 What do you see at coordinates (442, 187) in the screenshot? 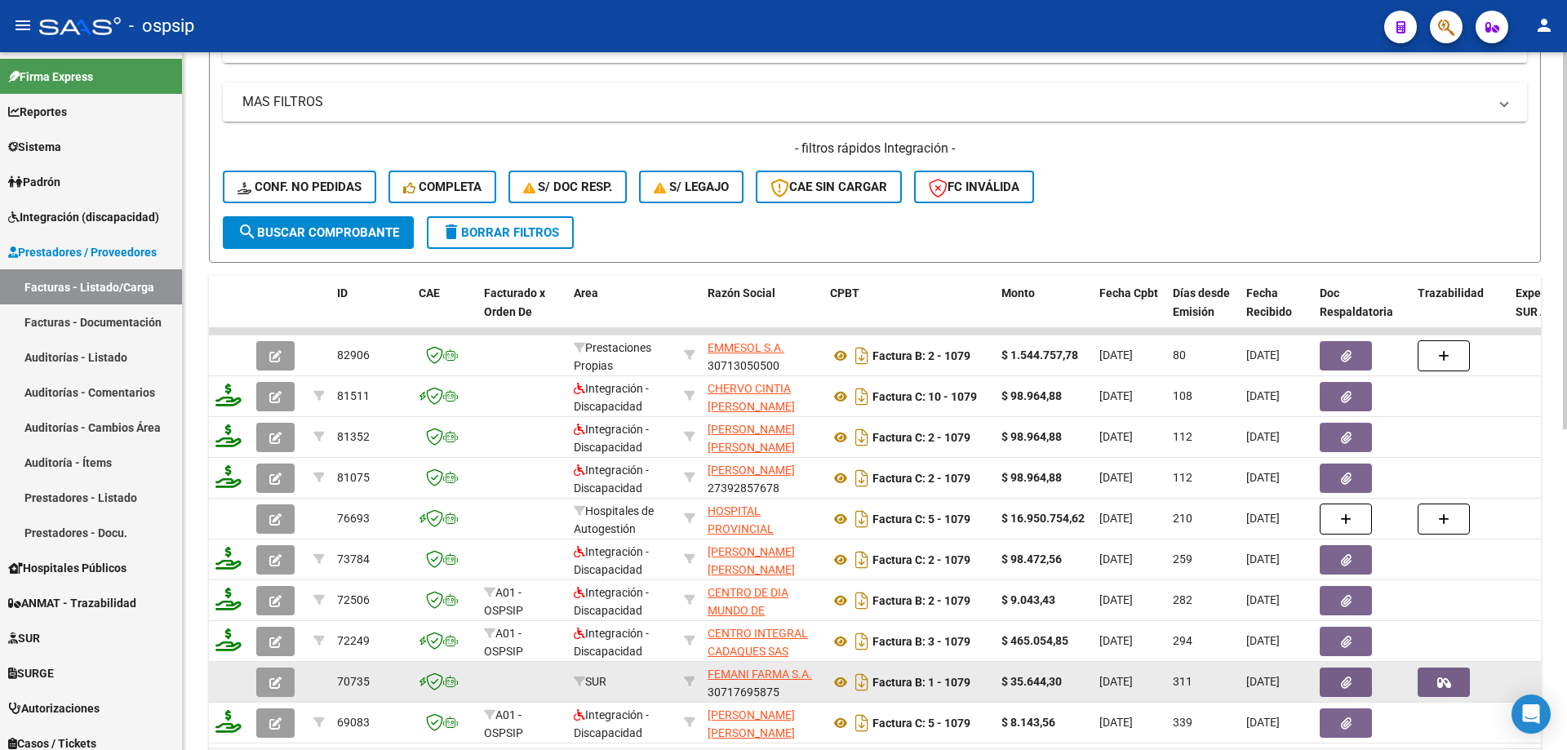
I see `span: Completa` at bounding box center [442, 187].